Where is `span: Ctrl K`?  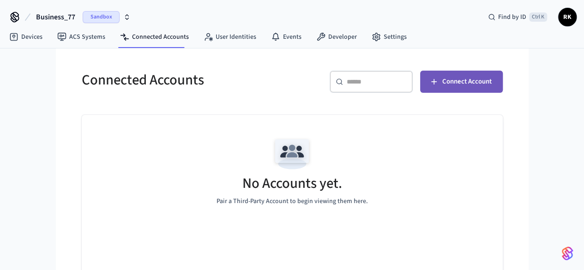 span: Ctrl K is located at coordinates (538, 17).